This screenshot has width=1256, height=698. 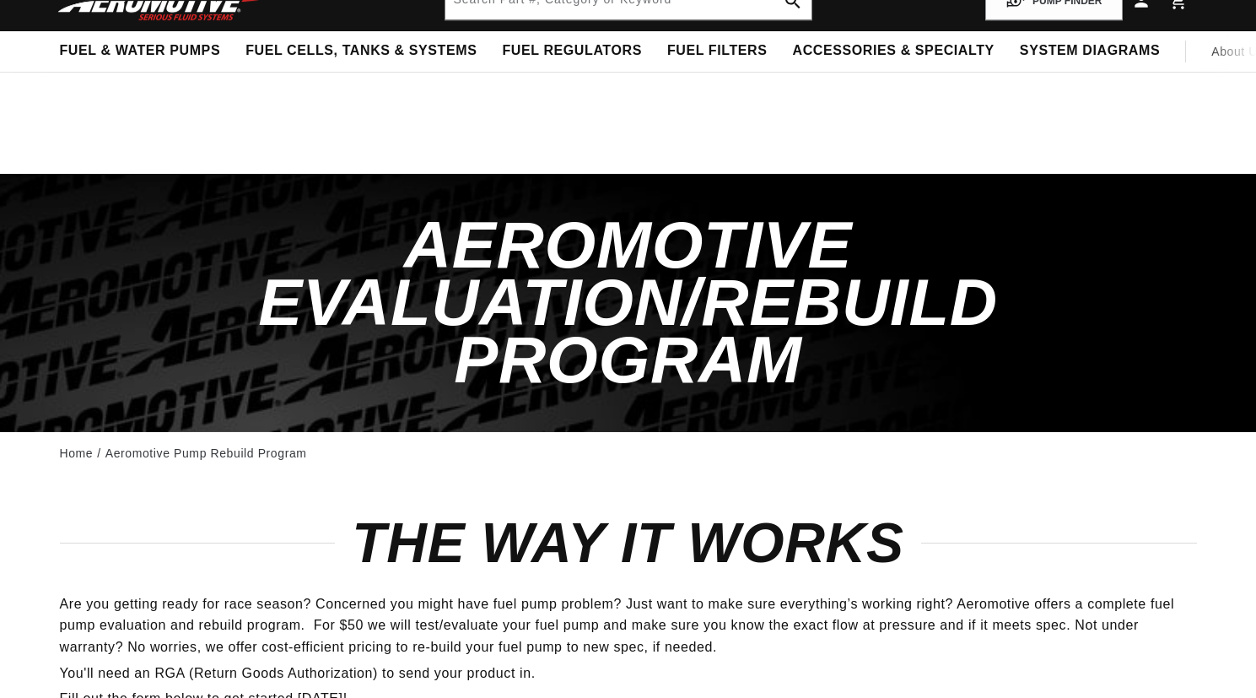 I want to click on summary: System Diagrams, so click(x=1090, y=51).